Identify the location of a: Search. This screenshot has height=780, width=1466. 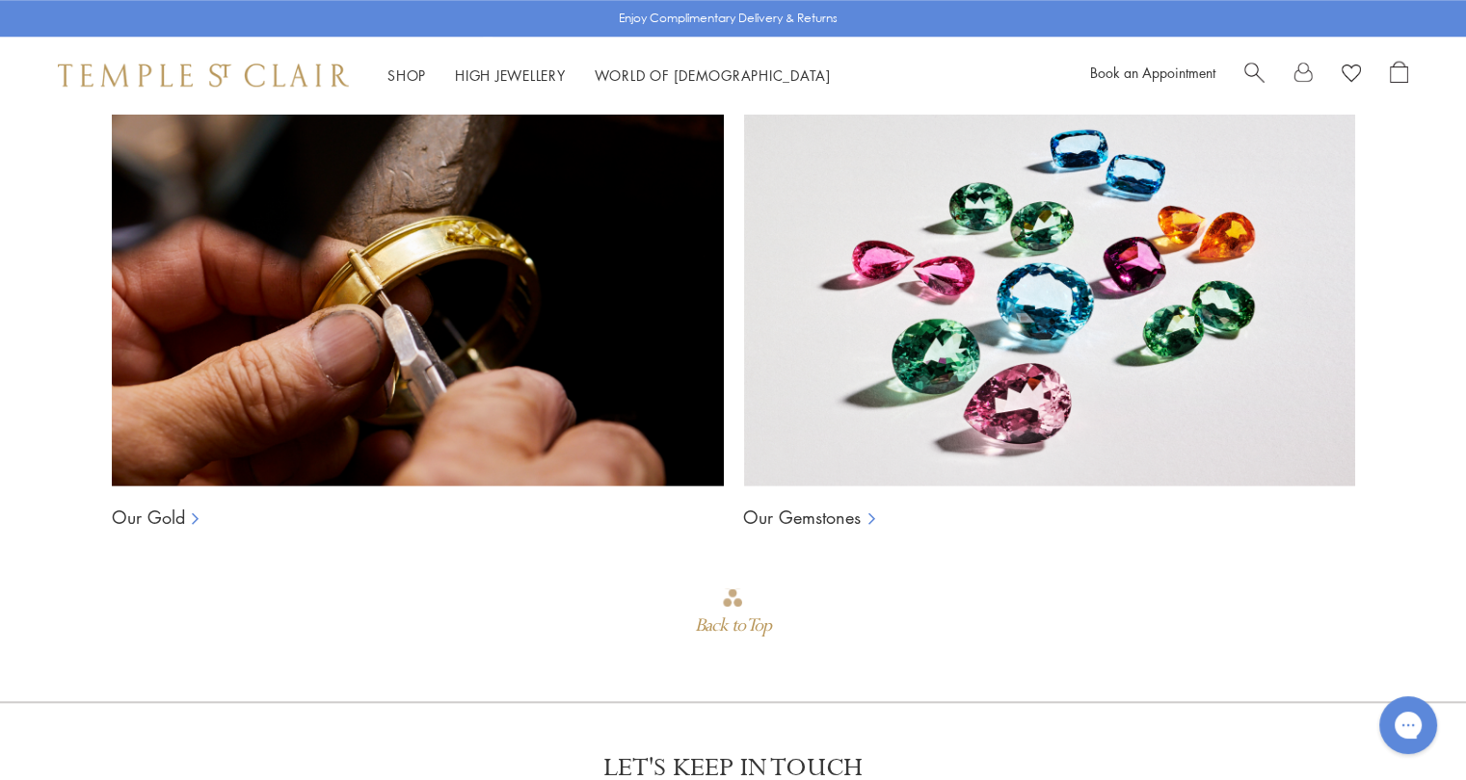
(1254, 75).